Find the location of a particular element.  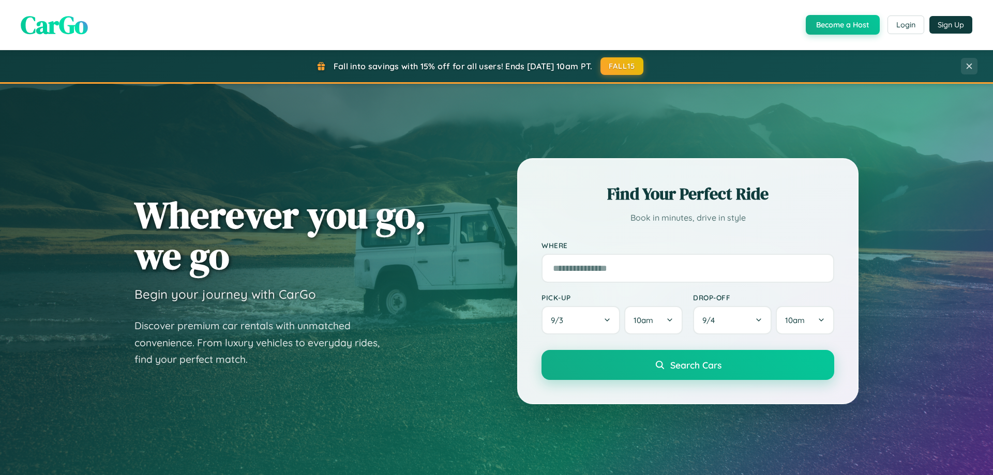

p: Book in minutes, drive in style is located at coordinates (688, 218).